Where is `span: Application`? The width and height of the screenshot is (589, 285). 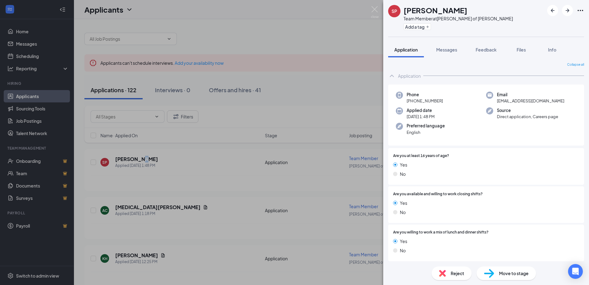 span: Application is located at coordinates (406, 50).